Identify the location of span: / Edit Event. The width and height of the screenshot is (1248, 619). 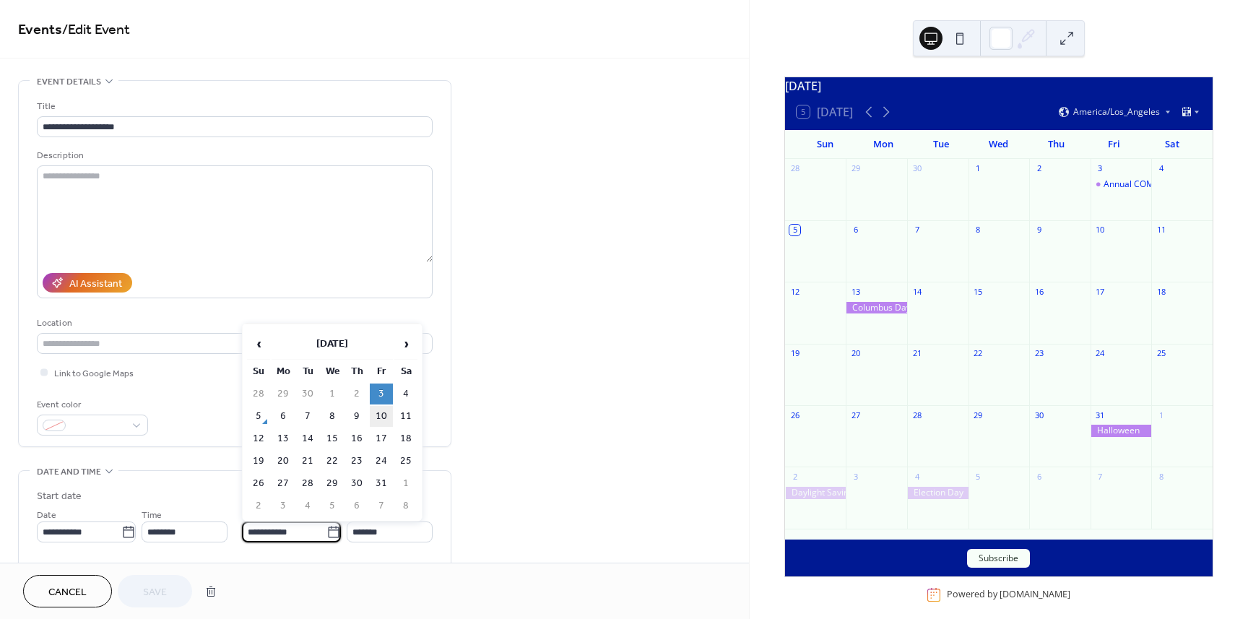
(96, 30).